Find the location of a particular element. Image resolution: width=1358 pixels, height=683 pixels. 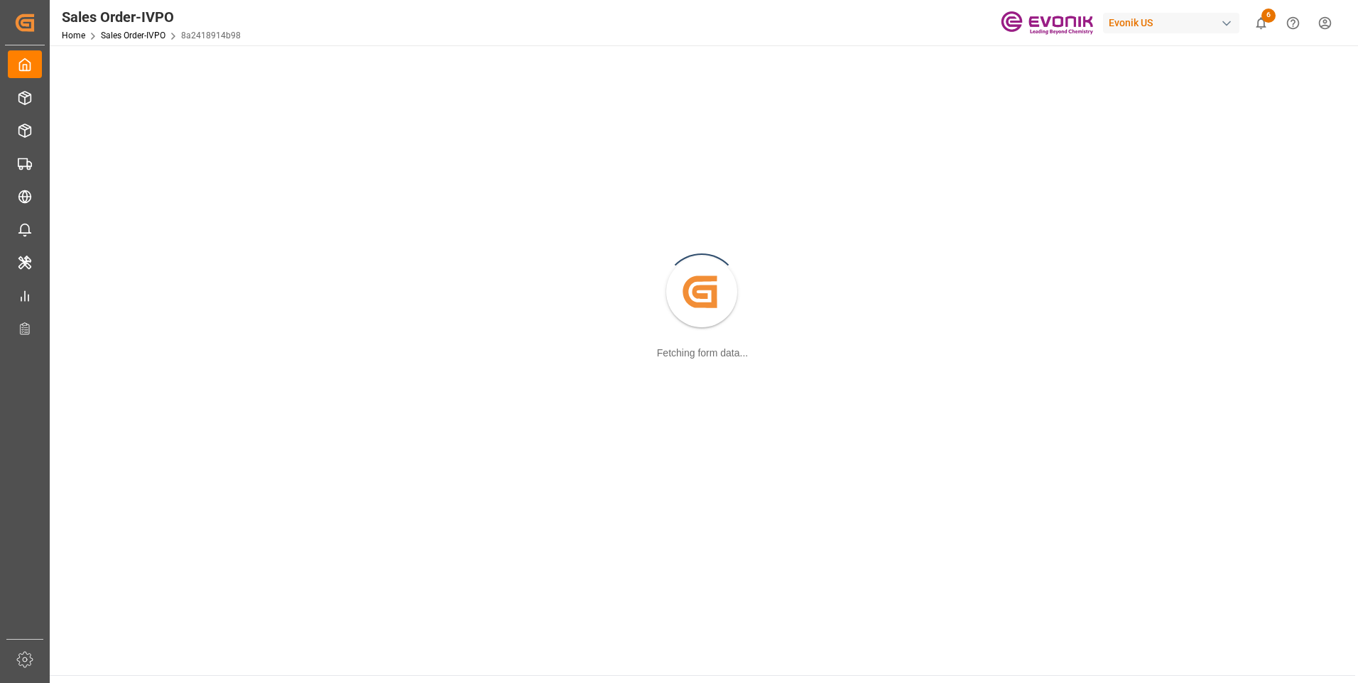

a: Home is located at coordinates (73, 36).